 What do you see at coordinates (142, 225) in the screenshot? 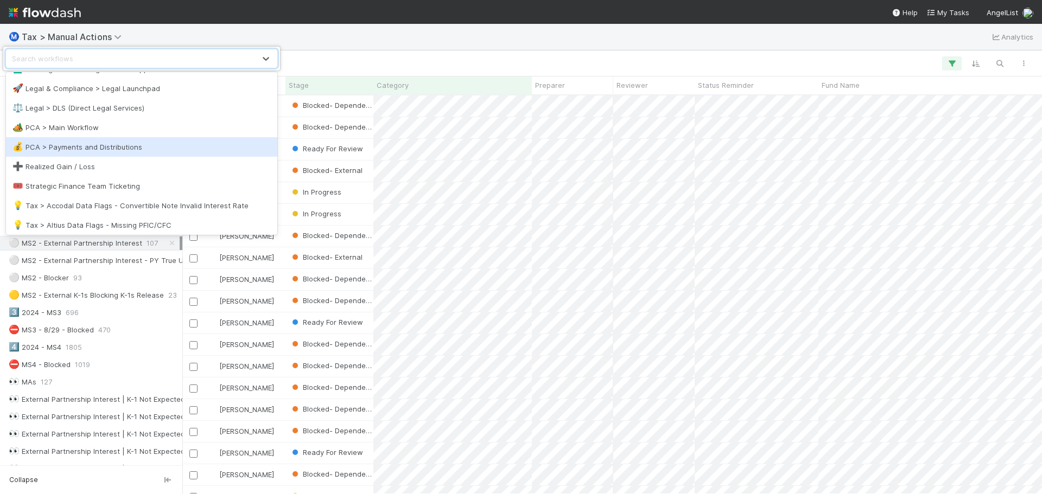
I see `div: Tax > Altius Data Flags - Missing PFIC/CFC` at bounding box center [142, 225].